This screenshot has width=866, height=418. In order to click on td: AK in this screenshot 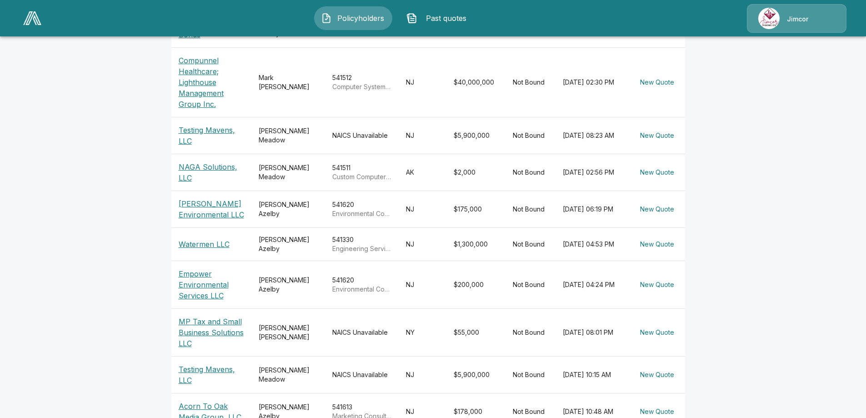, I will do `click(422, 172)`.